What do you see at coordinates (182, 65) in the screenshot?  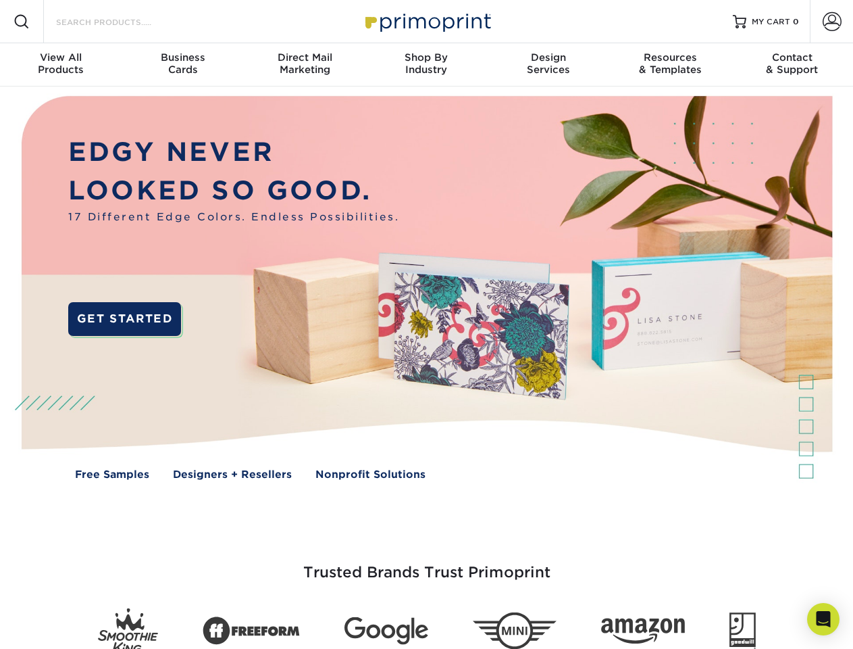 I see `a: BusinessCards` at bounding box center [182, 65].